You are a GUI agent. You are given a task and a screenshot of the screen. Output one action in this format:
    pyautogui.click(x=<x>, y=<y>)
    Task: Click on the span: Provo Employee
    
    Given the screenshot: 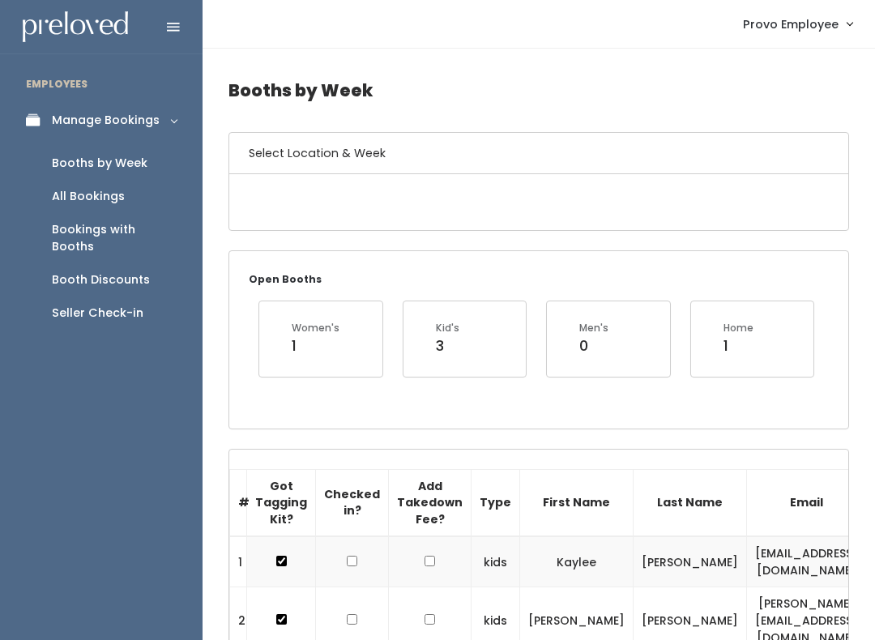 What is the action you would take?
    pyautogui.click(x=791, y=24)
    